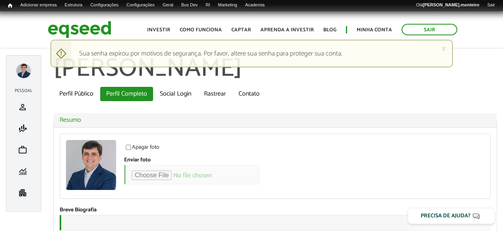  Describe the element at coordinates (23, 91) in the screenshot. I see `h2: Pessoal` at that location.